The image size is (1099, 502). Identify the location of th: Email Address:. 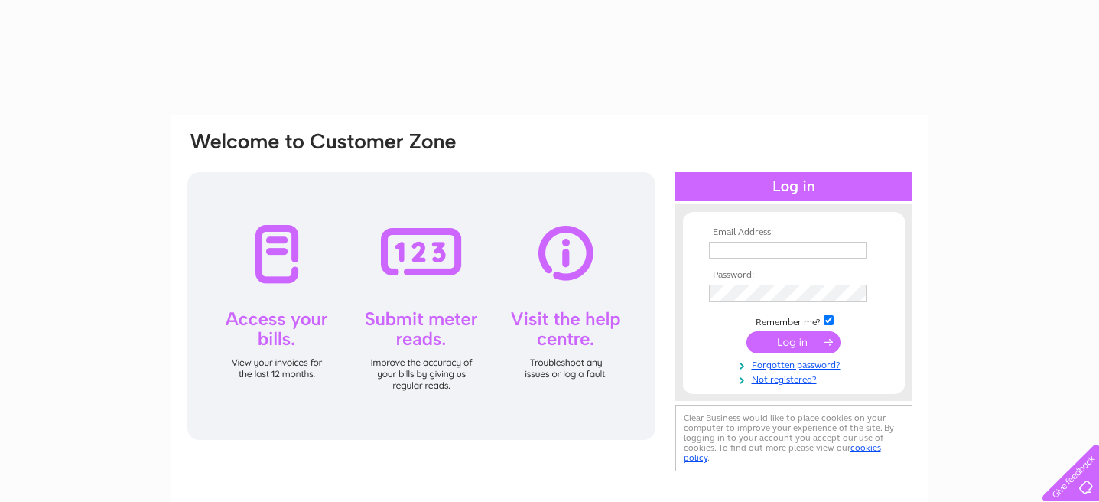
(794, 233).